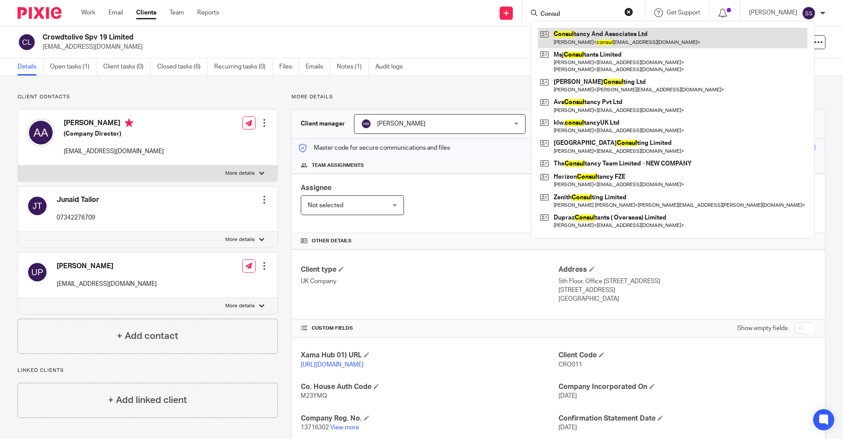 The image size is (843, 439). Describe the element at coordinates (308, 37) in the screenshot. I see `h2: Crowdtolive Spv 19 Limited` at that location.